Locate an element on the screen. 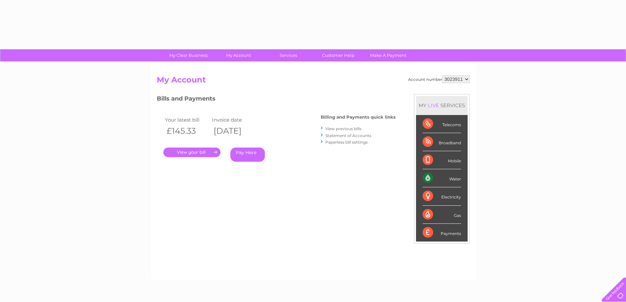 The height and width of the screenshot is (302, 626). div: Water is located at coordinates (442, 178).